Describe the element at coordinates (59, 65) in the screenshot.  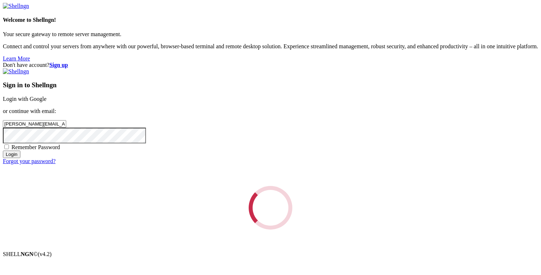
I see `a: Sign up` at that location.